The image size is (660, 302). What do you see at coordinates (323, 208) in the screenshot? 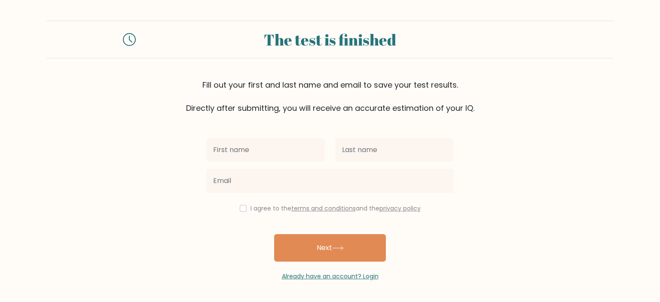
I see `a: terms and conditions` at bounding box center [323, 208].